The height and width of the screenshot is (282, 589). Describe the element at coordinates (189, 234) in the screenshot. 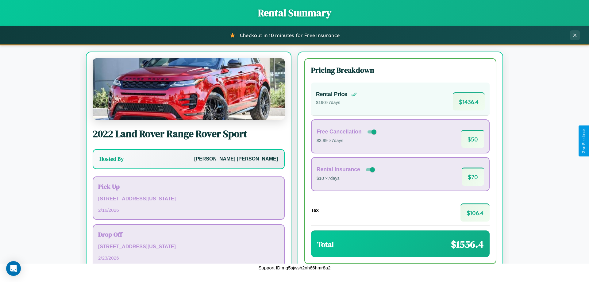

I see `h3: Drop Off` at that location.